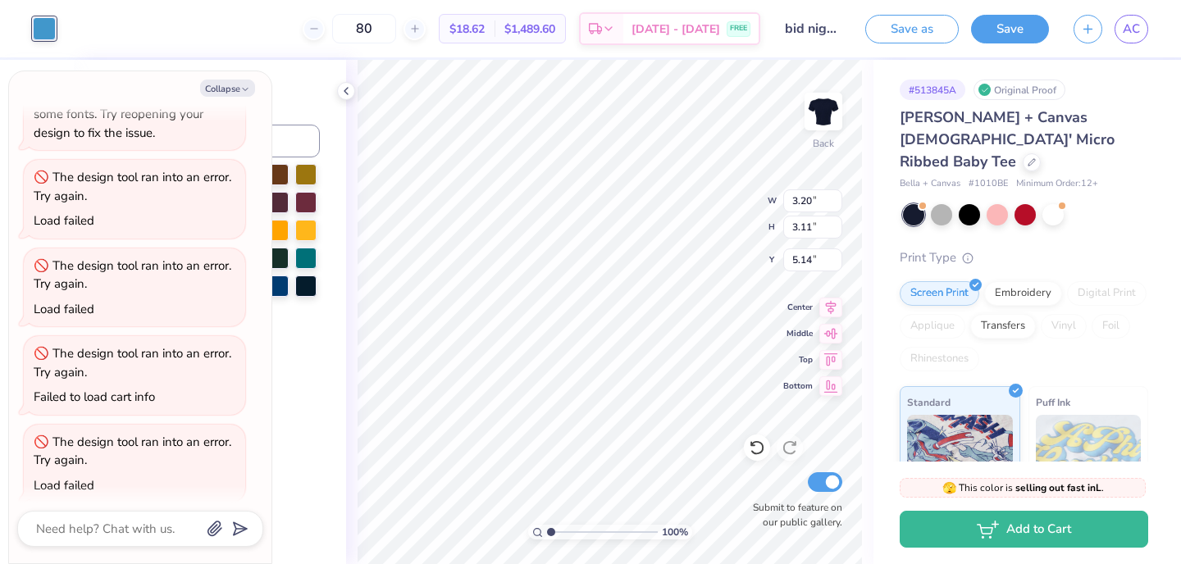 This screenshot has height=564, width=1181. I want to click on div: # 513845A, so click(932, 89).